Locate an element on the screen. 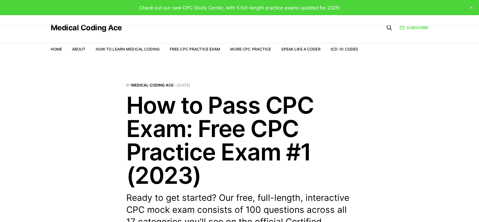  a: Speak Like a Coder is located at coordinates (301, 49).